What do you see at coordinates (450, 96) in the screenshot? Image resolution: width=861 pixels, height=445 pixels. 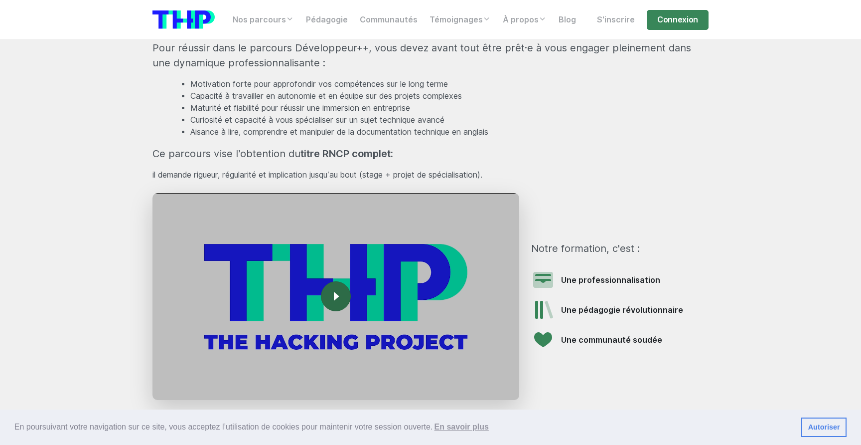 I see `li: Capacité à travailler en autonomie et en équipe sur des projets complexes` at bounding box center [450, 96].